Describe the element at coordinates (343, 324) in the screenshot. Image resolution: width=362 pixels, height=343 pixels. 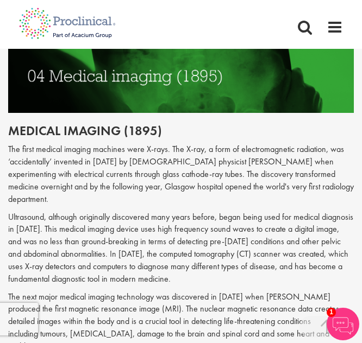
I see `img: Chatbot` at that location.